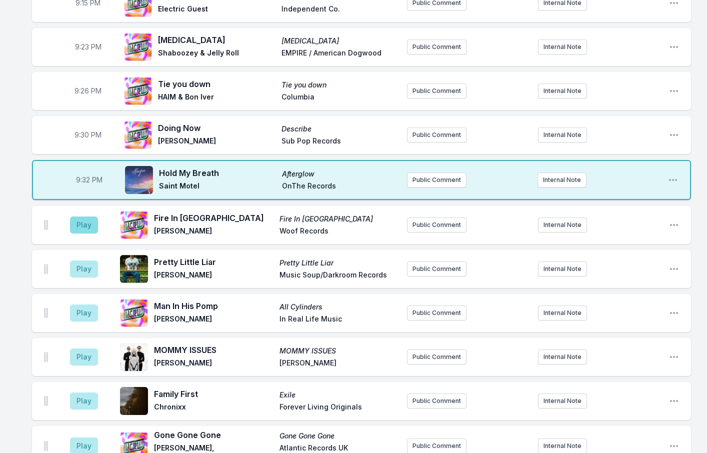 The image size is (707, 453). Describe the element at coordinates (134, 225) in the screenshot. I see `img: Fire In America` at that location.